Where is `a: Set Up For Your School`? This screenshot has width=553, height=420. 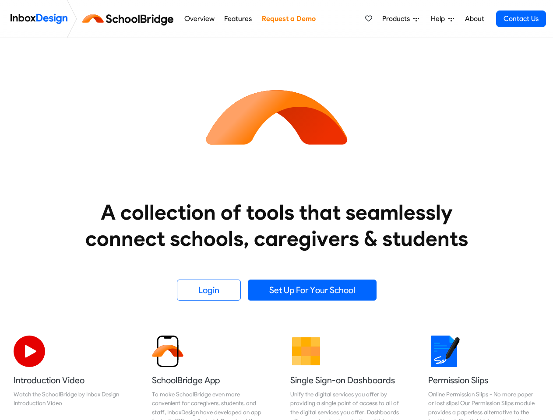
a: Set Up For Your School is located at coordinates (312, 290).